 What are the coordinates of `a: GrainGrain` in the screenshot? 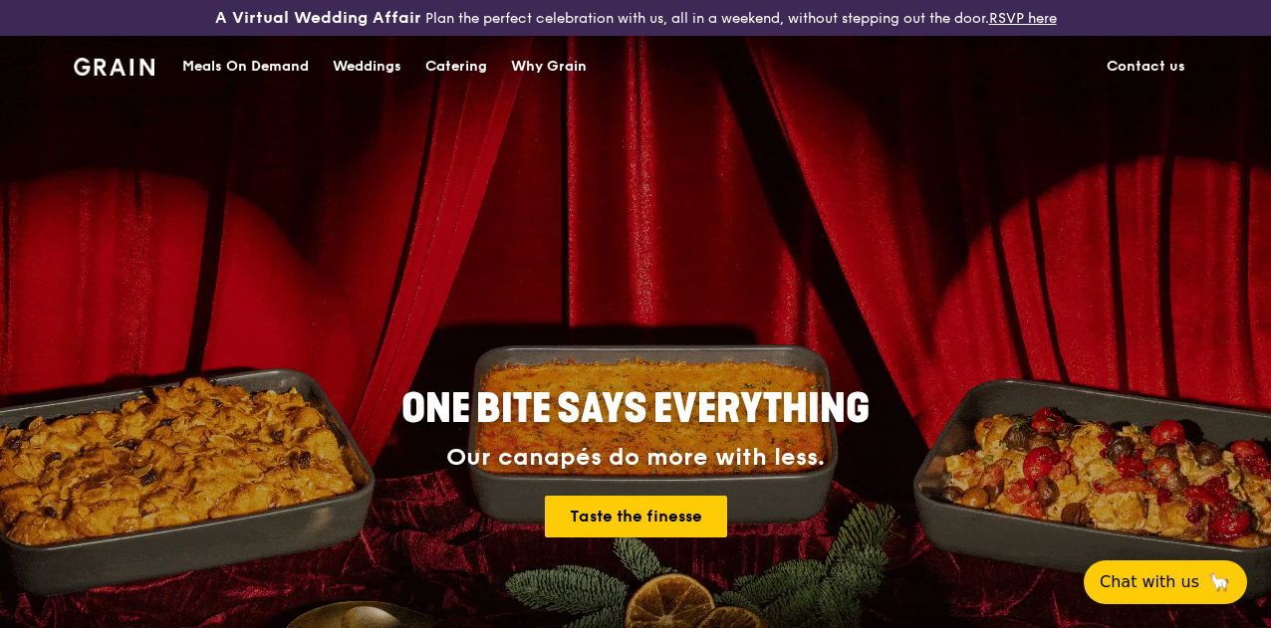 It's located at (114, 65).